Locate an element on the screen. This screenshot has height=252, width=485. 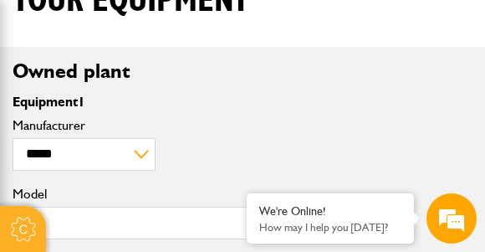
input: Enter your last name is located at coordinates (243, 173).